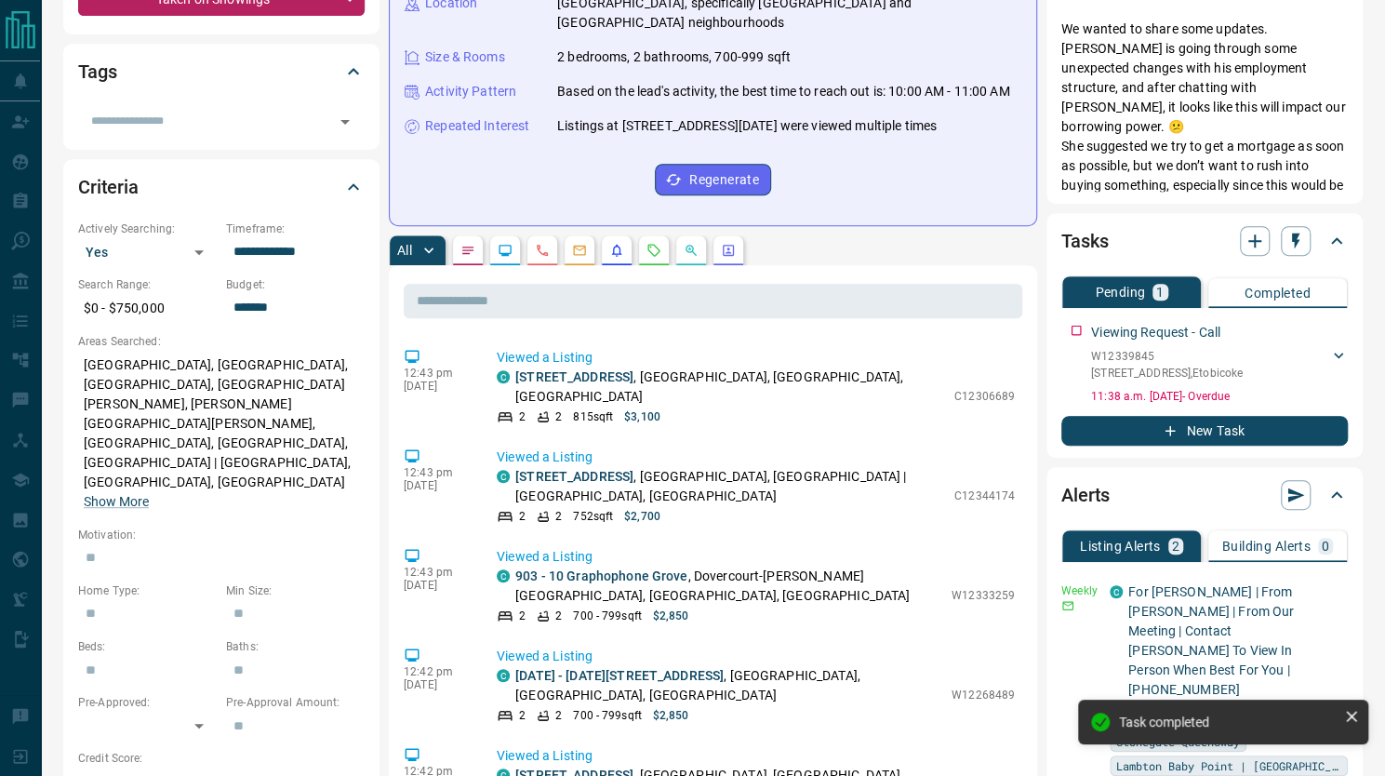 The image size is (1385, 776). What do you see at coordinates (221, 187) in the screenshot?
I see `div: Criteria` at bounding box center [221, 187].